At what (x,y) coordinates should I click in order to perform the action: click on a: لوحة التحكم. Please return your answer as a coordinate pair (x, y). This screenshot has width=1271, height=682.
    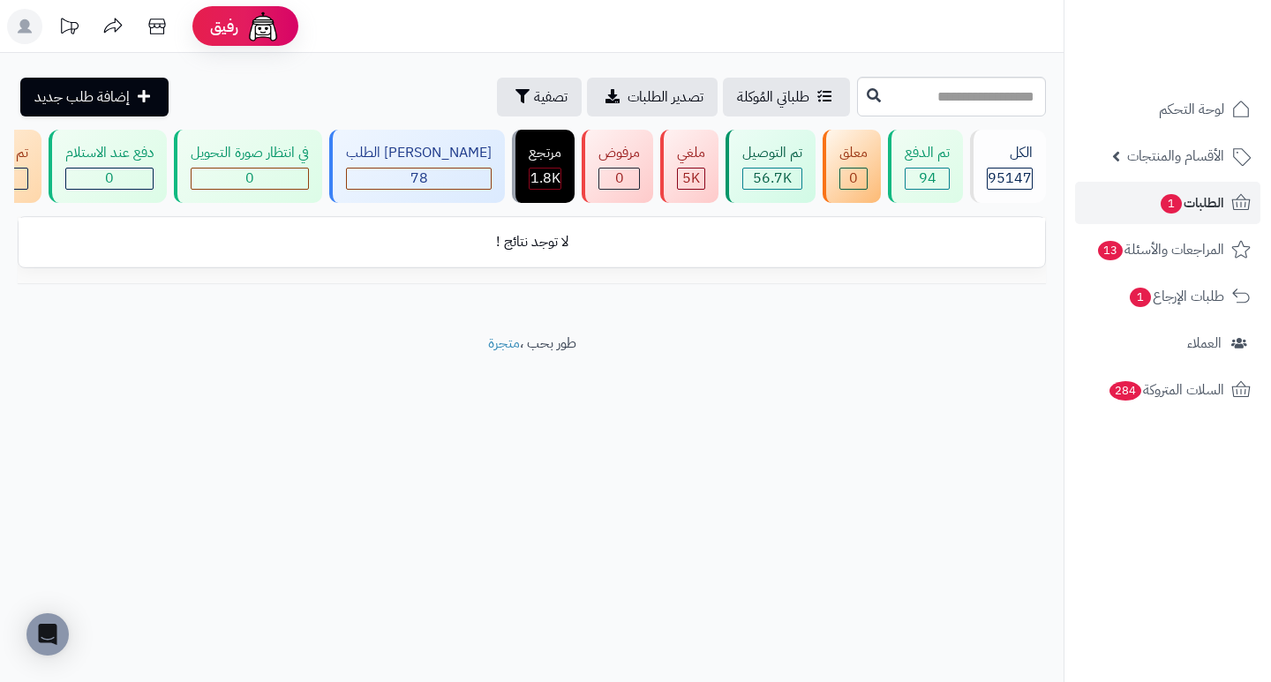
    Looking at the image, I should click on (1168, 109).